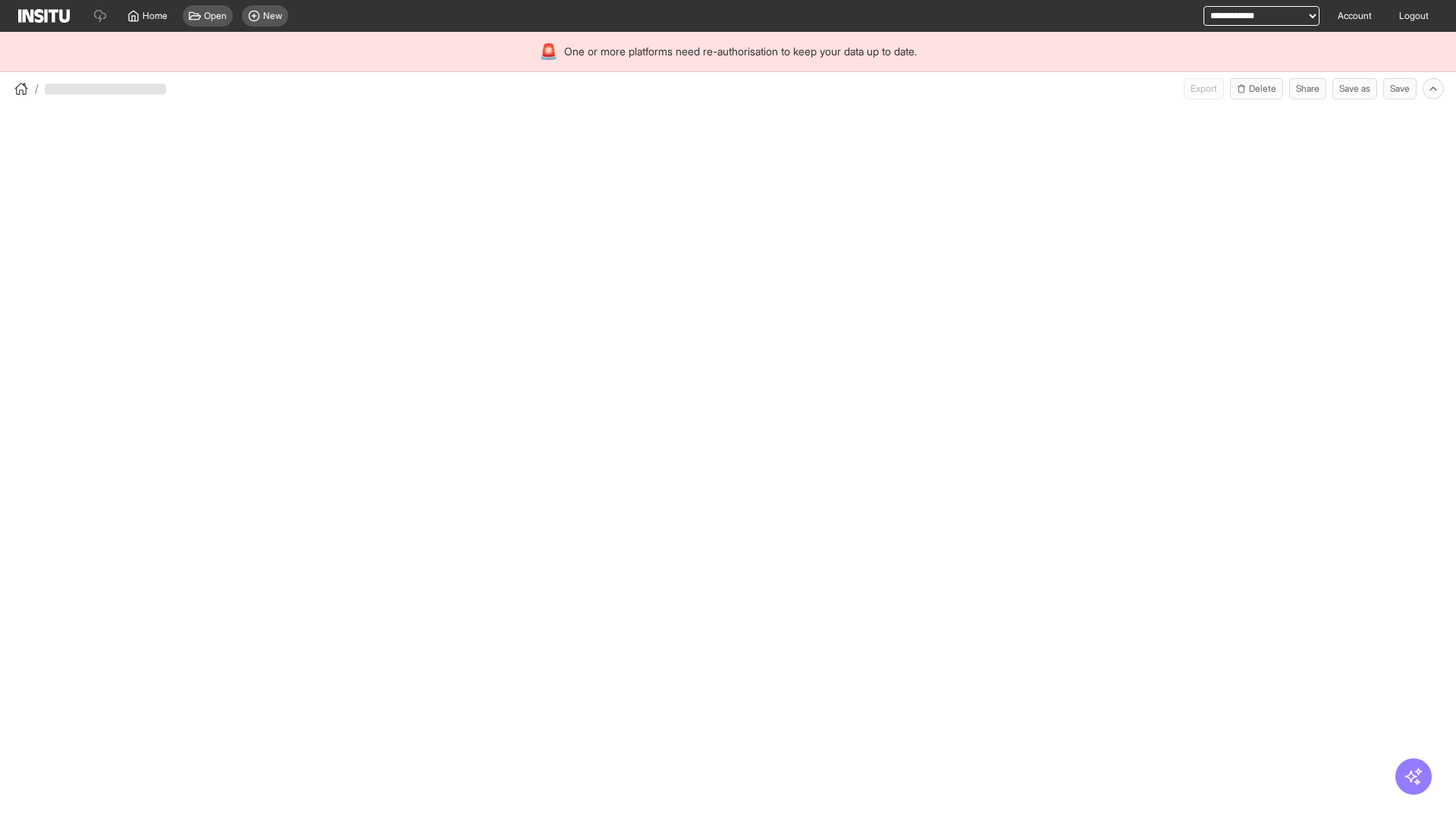 Image resolution: width=1456 pixels, height=819 pixels. What do you see at coordinates (1307, 89) in the screenshot?
I see `button: Share` at bounding box center [1307, 89].